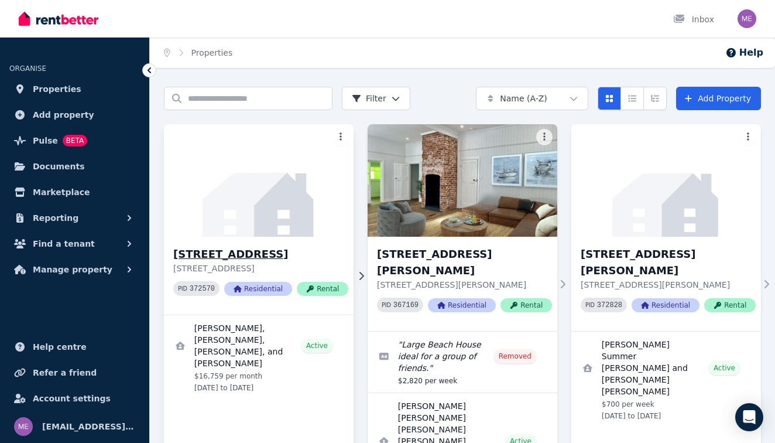 The image size is (775, 443). Describe the element at coordinates (718, 98) in the screenshot. I see `a: Add Property` at that location.